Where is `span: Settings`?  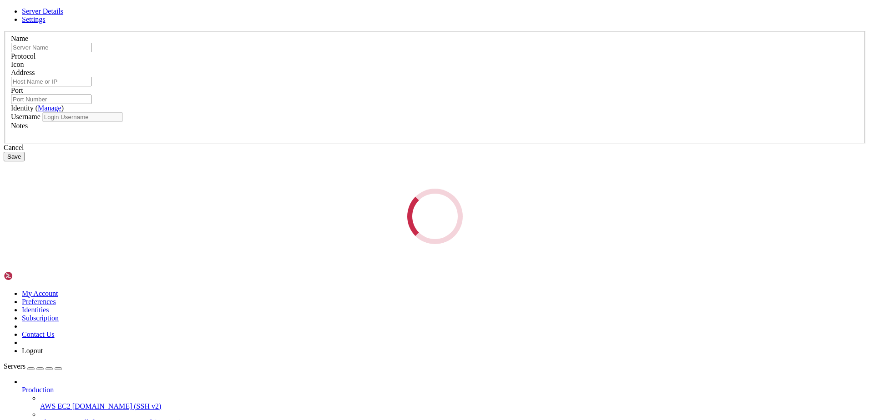 span: Settings is located at coordinates (34, 19).